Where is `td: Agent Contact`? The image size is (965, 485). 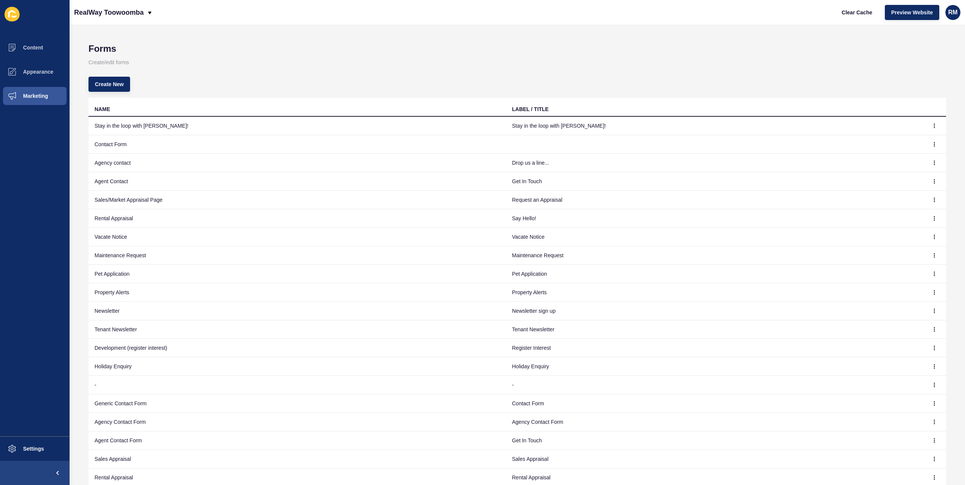
td: Agent Contact is located at coordinates (297, 181).